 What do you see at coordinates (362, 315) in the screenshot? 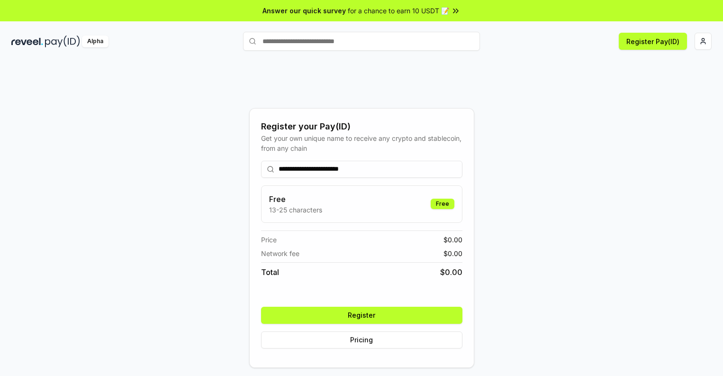
I see `button: Register` at bounding box center [362, 315].